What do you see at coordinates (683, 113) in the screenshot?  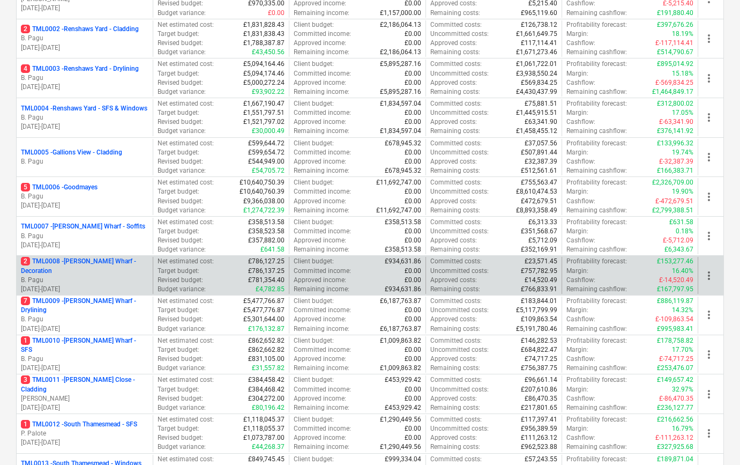 I see `p: 17.05%` at bounding box center [683, 113].